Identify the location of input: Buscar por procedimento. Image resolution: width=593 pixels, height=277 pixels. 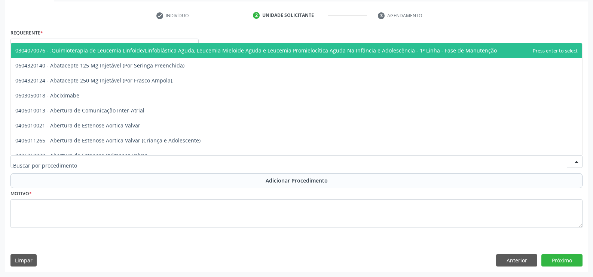
(290, 165).